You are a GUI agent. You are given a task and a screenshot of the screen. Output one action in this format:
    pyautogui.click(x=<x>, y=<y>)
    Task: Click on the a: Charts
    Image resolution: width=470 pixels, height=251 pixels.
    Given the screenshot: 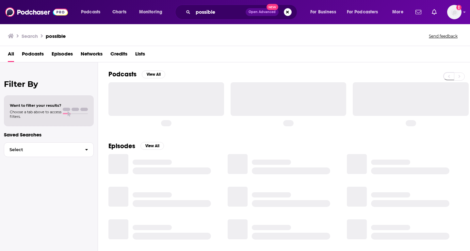 What is the action you would take?
    pyautogui.click(x=119, y=12)
    